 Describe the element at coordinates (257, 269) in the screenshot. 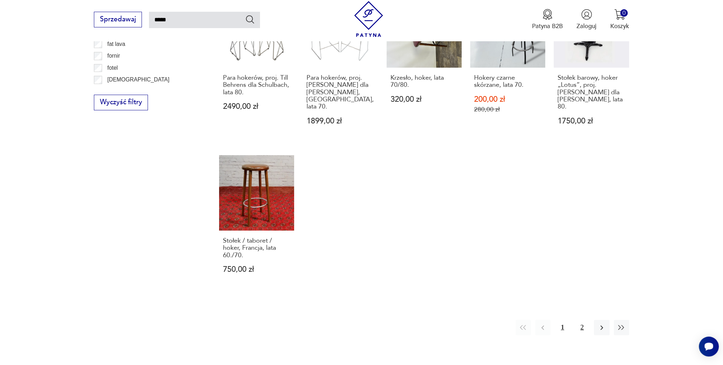

I see `p: 750,00 zł` at that location.